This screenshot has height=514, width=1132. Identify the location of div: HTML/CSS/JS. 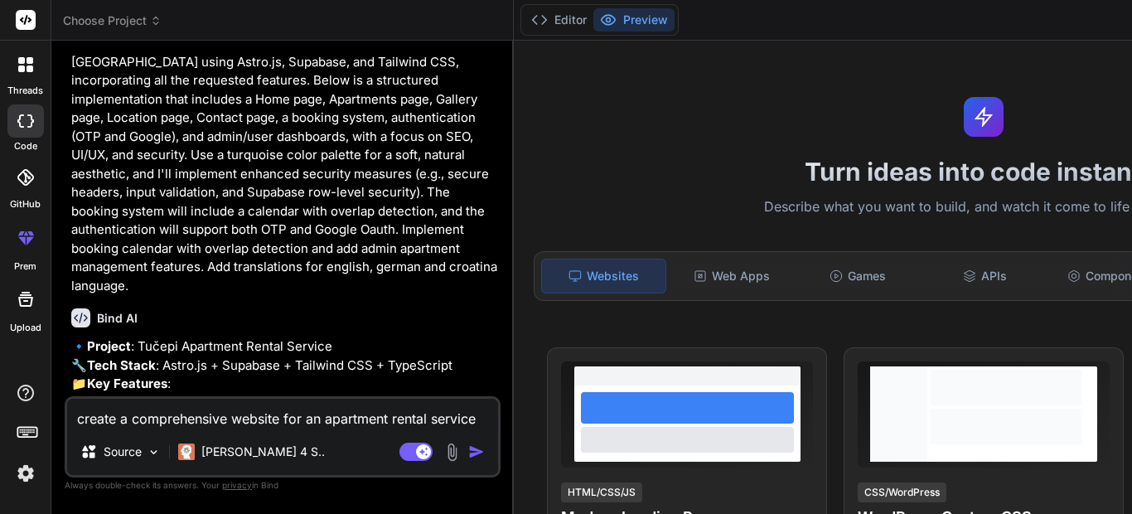
(602, 492).